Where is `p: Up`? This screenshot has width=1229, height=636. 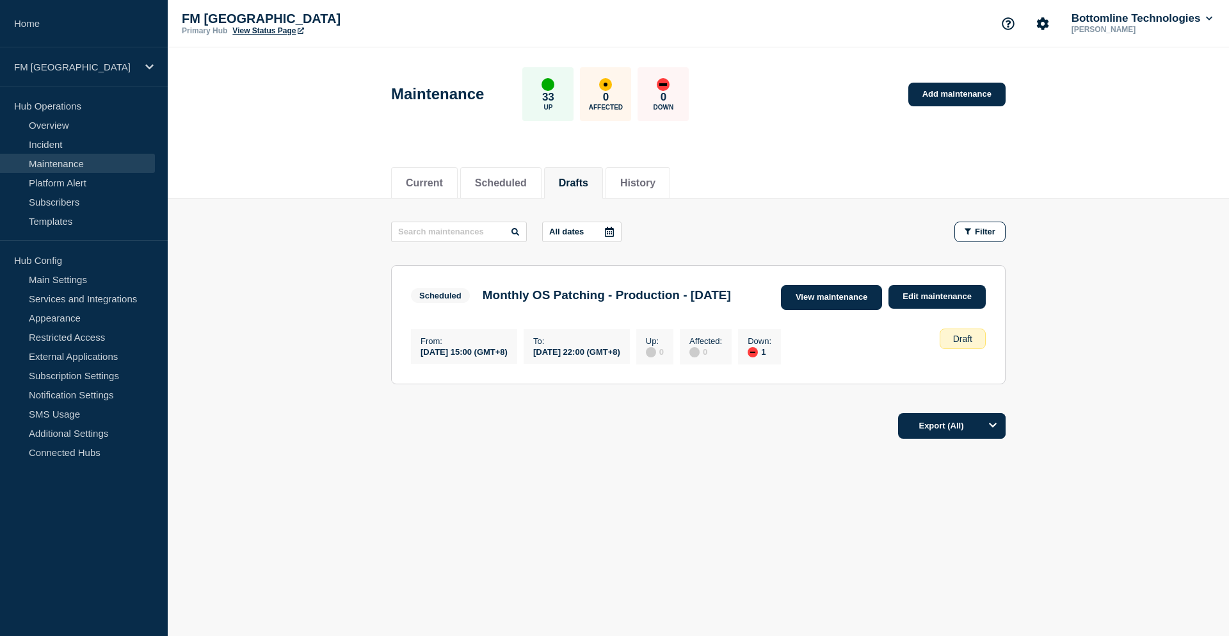
p: Up is located at coordinates (548, 107).